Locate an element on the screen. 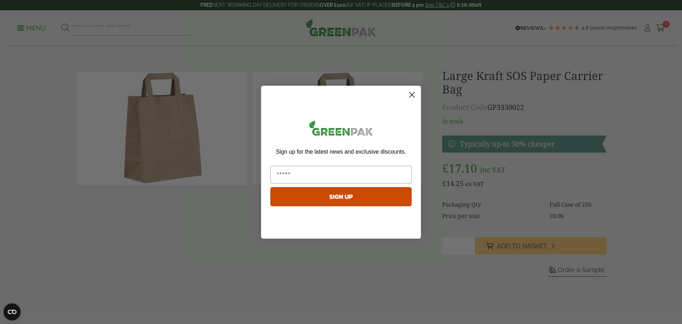 Image resolution: width=682 pixels, height=324 pixels. span: Sign up for the latest news and exclusive discounts. is located at coordinates (341, 151).